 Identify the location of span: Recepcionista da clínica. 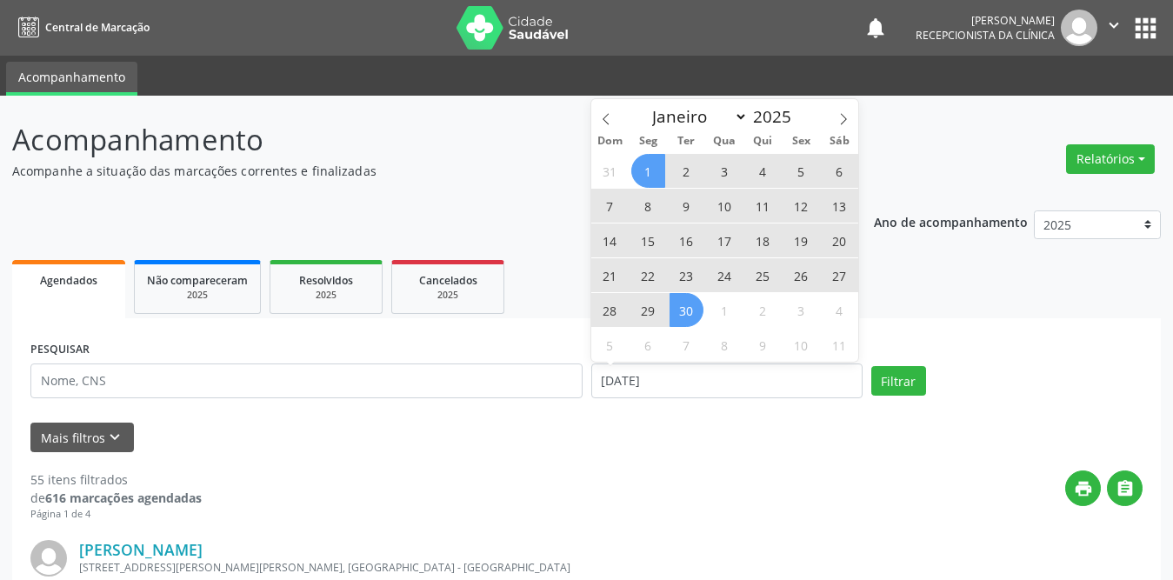
(985, 35).